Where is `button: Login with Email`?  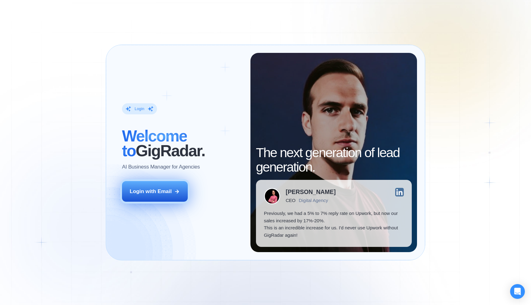
button: Login with Email is located at coordinates (155, 191).